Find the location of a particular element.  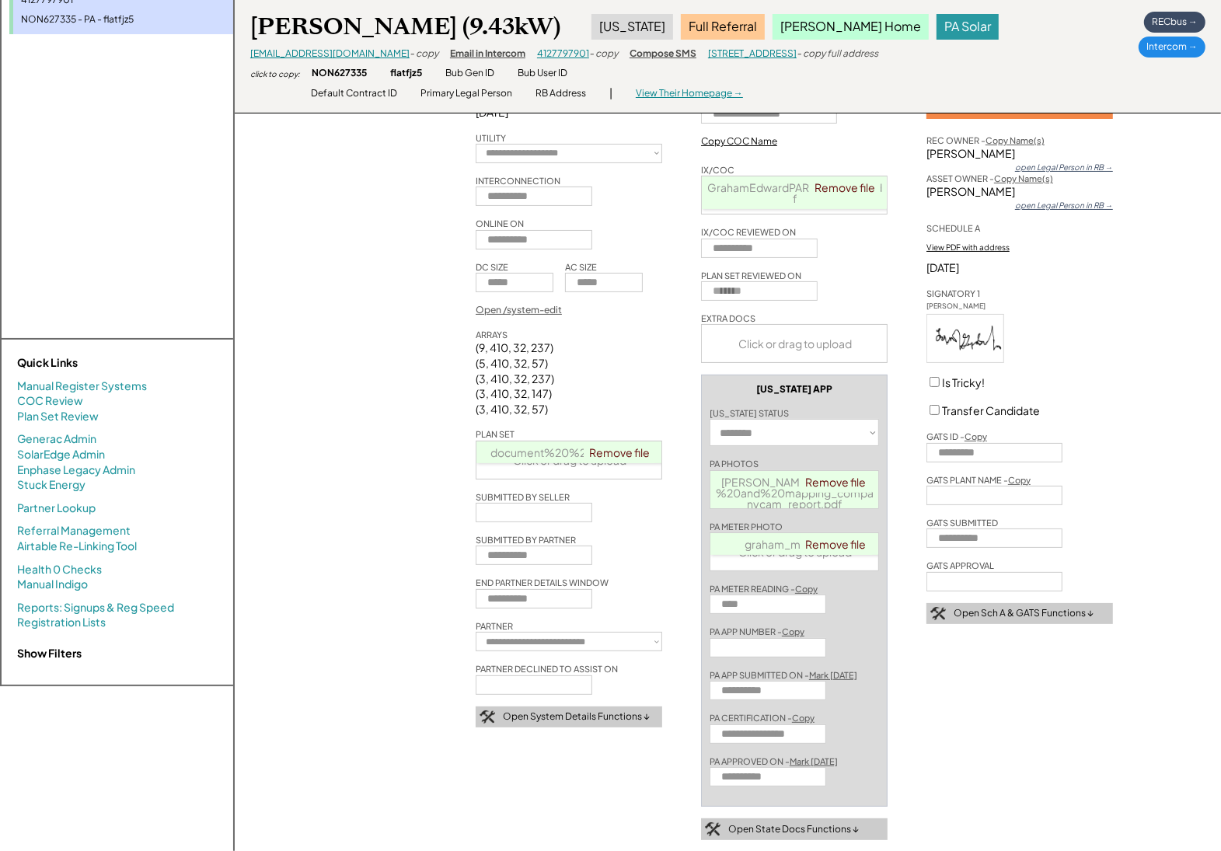

a: COC Review is located at coordinates (50, 401).